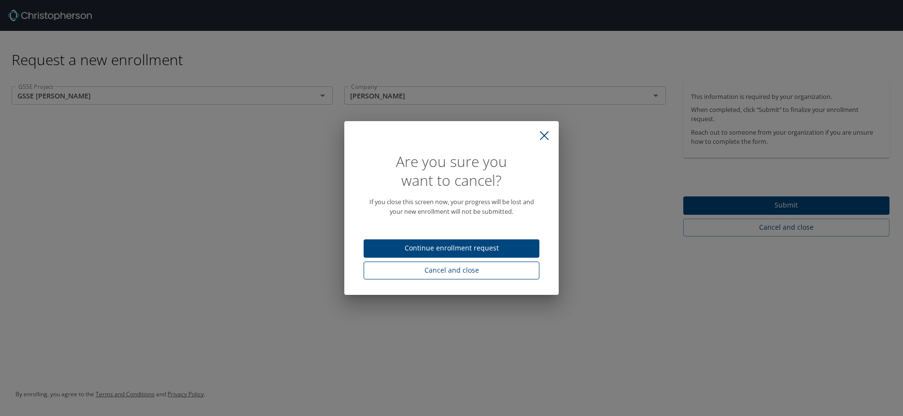  I want to click on p: If you close this screen now, your progress will be lost and your new enrollment will not be subm..., so click(452, 207).